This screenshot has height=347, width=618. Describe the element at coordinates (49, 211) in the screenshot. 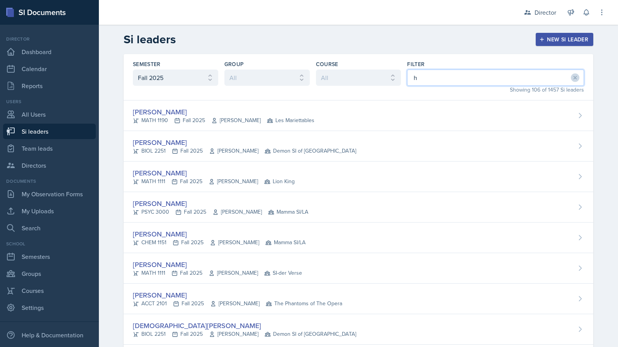

I see `a: My Uploads` at that location.